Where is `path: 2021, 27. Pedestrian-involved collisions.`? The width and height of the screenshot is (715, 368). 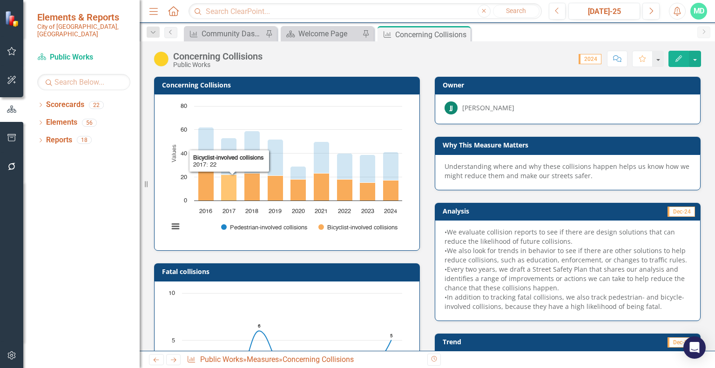
path: 2021, 27. Pedestrian-involved collisions. is located at coordinates (322, 158).